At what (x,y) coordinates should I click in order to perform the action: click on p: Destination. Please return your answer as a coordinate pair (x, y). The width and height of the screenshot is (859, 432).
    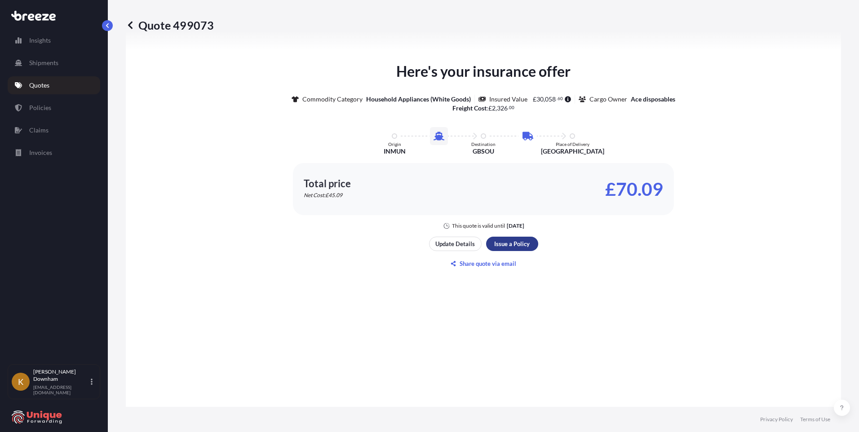
    Looking at the image, I should click on (483, 144).